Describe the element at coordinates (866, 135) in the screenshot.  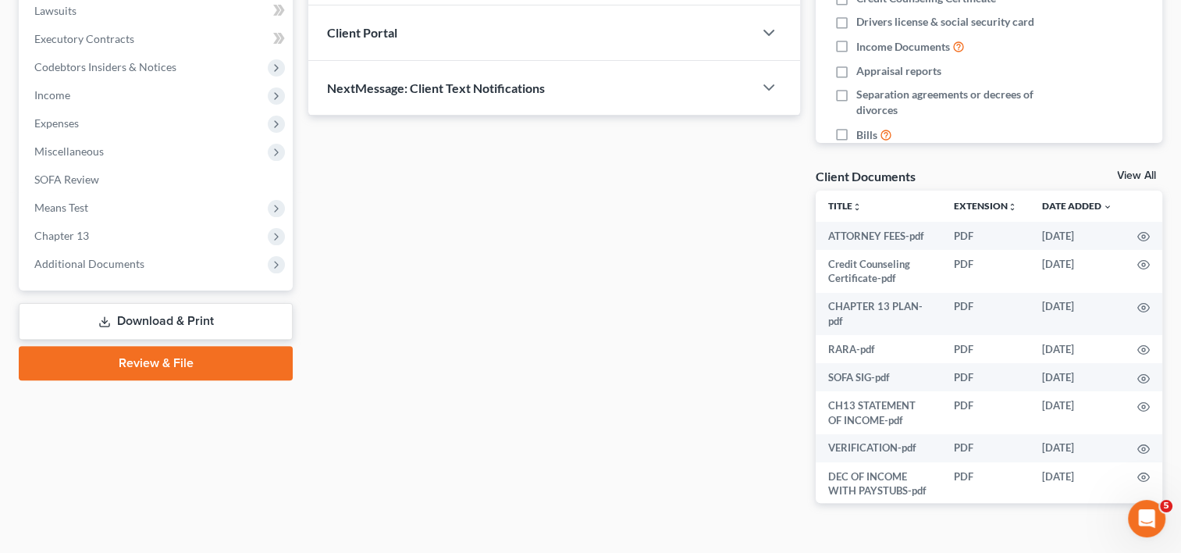
I see `span: Bills` at that location.